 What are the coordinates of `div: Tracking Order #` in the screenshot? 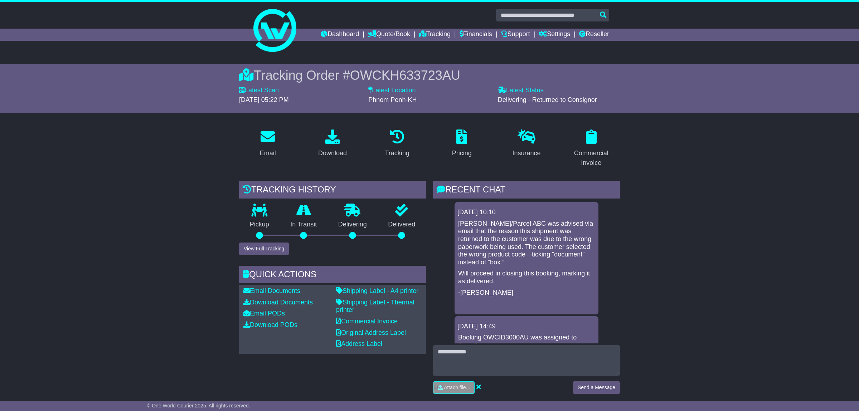 It's located at (430, 75).